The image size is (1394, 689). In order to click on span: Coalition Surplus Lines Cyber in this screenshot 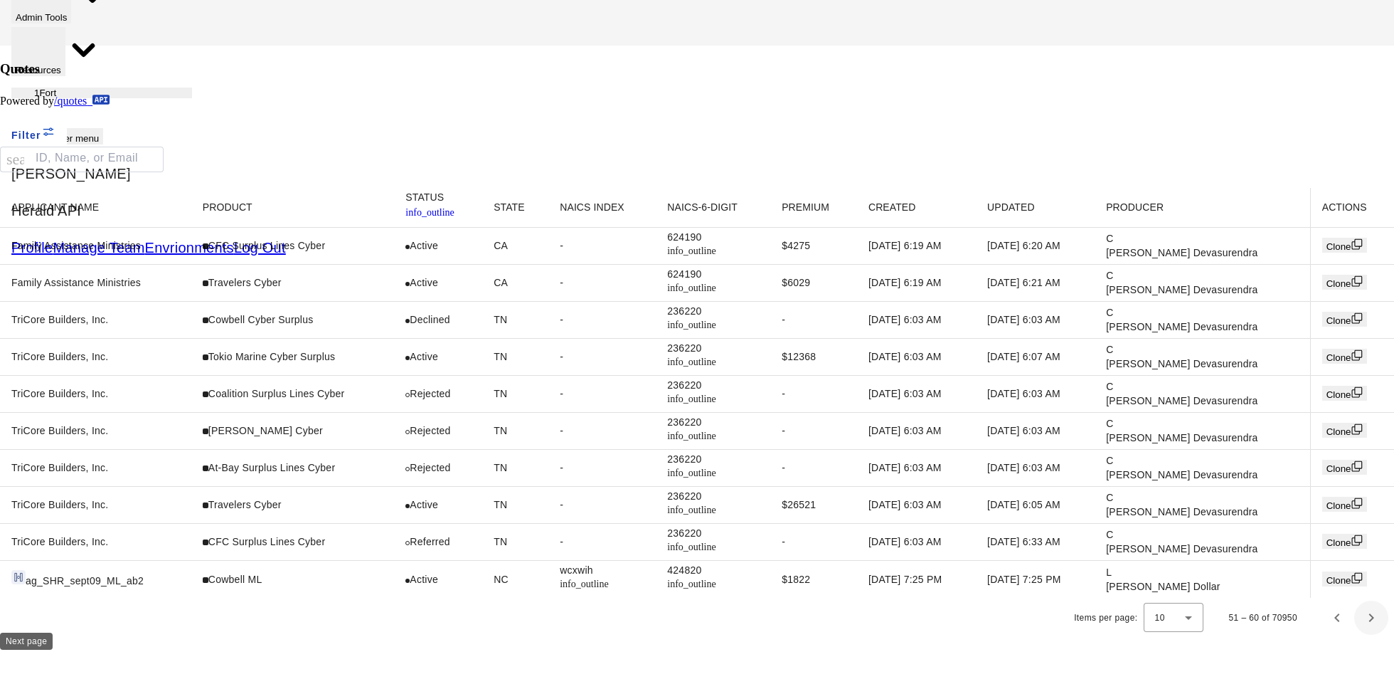, I will do `click(277, 393)`.